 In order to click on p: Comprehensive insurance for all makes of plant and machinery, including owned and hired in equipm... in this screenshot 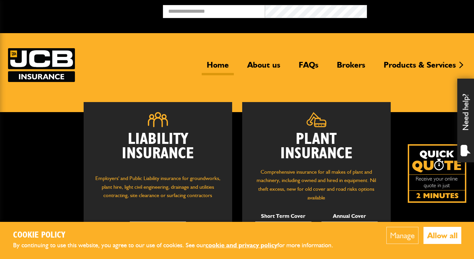, I will do `click(316, 185)`.